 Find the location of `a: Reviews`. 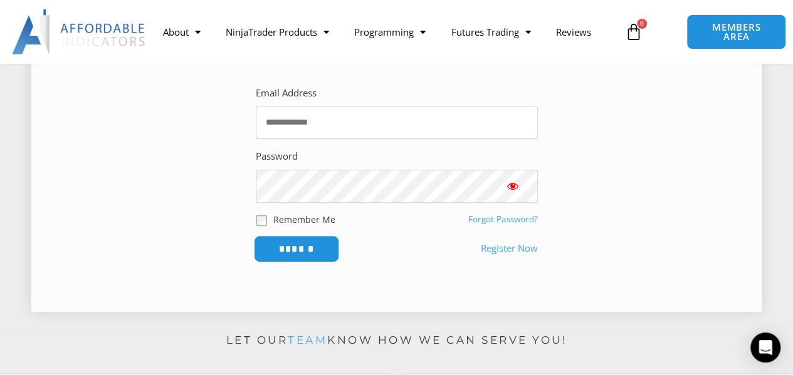

a: Reviews is located at coordinates (573, 32).